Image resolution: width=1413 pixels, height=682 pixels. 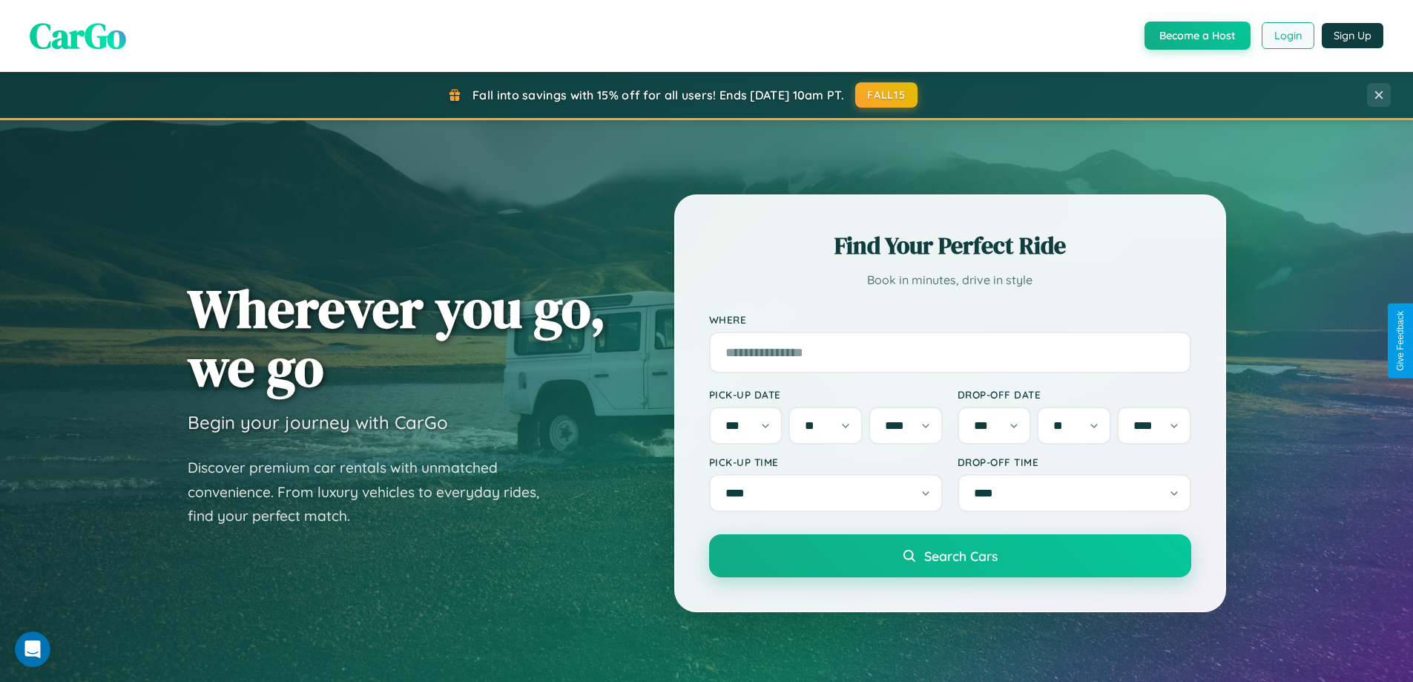 I want to click on p: Book in minutes, drive in style, so click(x=950, y=280).